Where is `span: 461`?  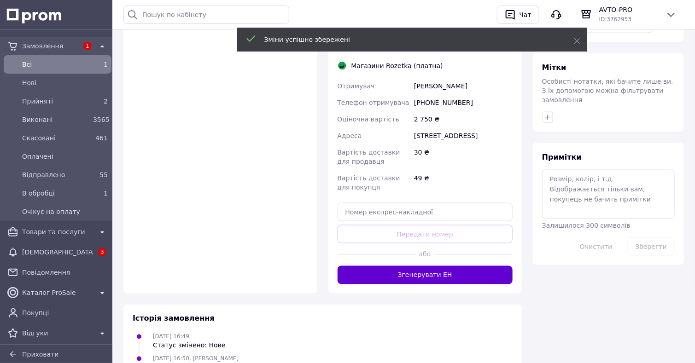
span: 461 is located at coordinates (101, 138).